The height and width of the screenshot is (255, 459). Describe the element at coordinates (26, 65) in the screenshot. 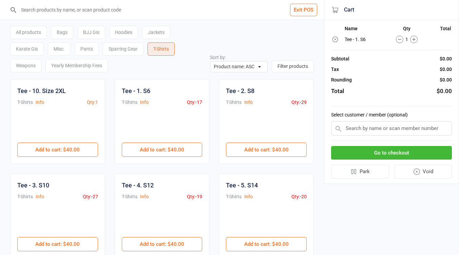

I see `div: Weapons` at that location.